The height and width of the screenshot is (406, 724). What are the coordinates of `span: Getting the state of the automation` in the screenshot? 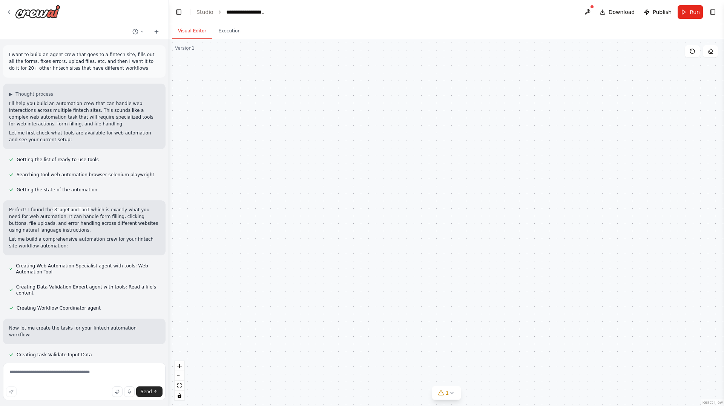 It's located at (57, 190).